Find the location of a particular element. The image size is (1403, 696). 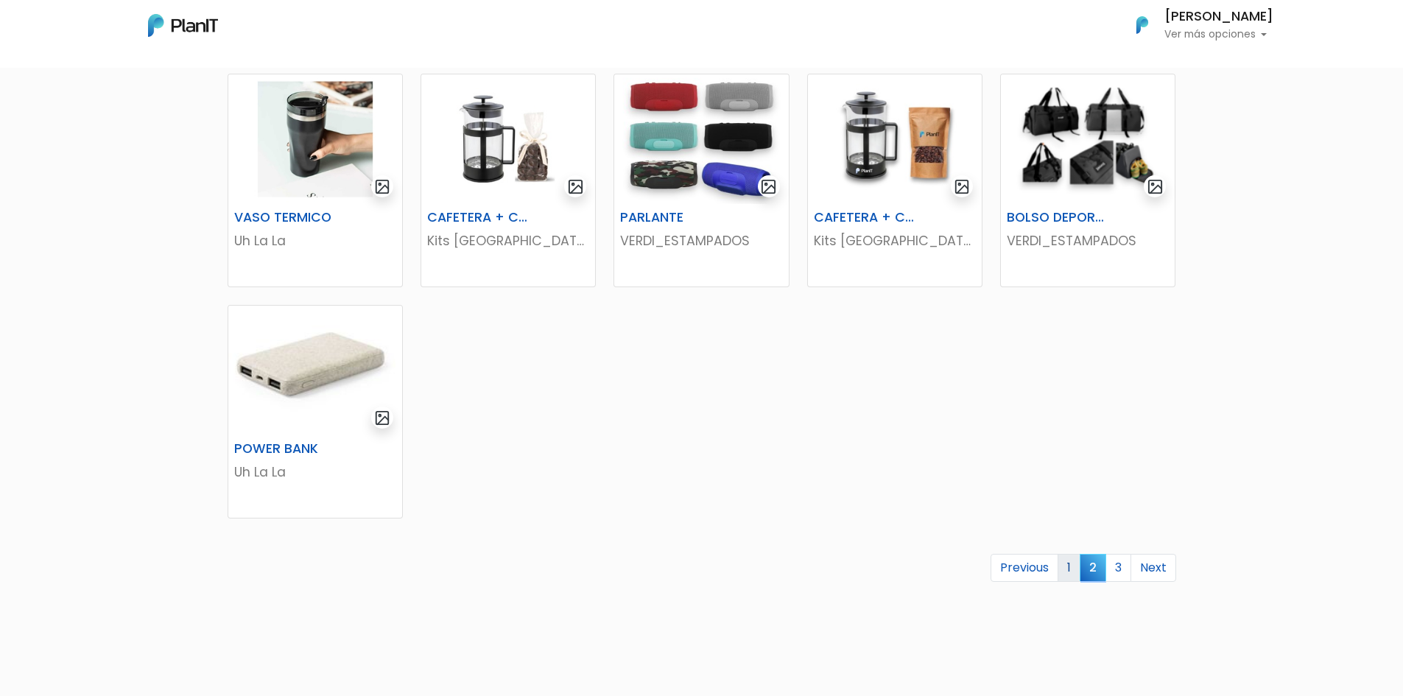

h6: BOLSO DEPORTIVO is located at coordinates (1057, 217).